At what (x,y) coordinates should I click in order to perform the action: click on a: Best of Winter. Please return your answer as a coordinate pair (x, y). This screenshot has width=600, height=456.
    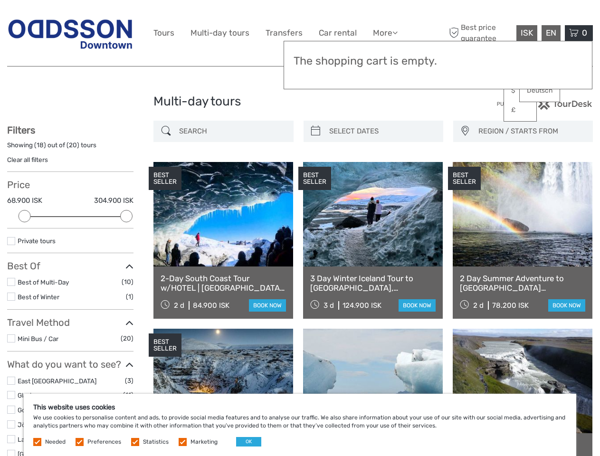
    Looking at the image, I should click on (38, 297).